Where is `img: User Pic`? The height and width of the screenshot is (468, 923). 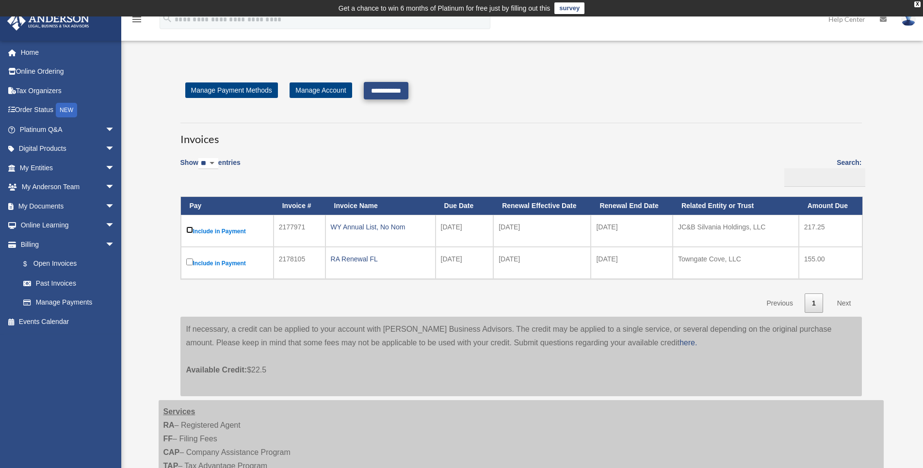
img: User Pic is located at coordinates (908, 19).